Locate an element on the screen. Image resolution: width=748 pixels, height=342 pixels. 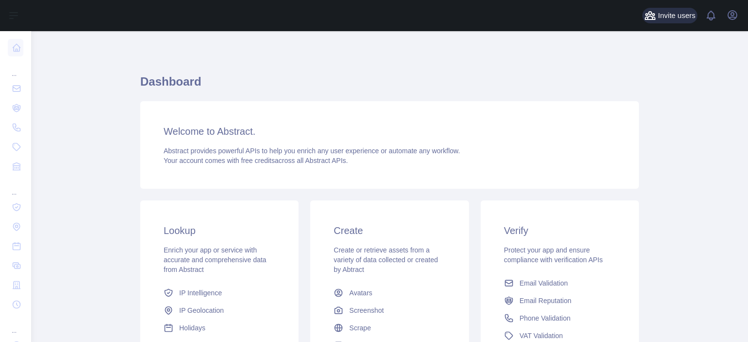
span: Your account comes with across all Abstract APIs. is located at coordinates (256, 161).